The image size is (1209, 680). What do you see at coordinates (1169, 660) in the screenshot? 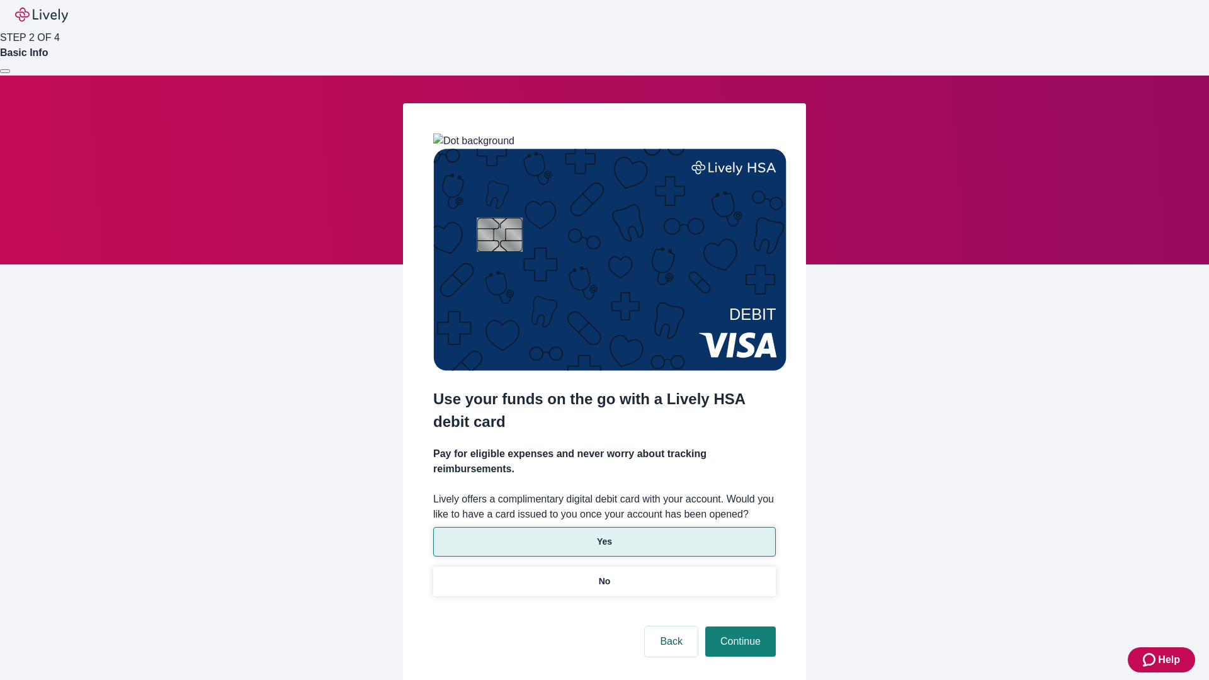
I see `span: Help` at bounding box center [1169, 660].